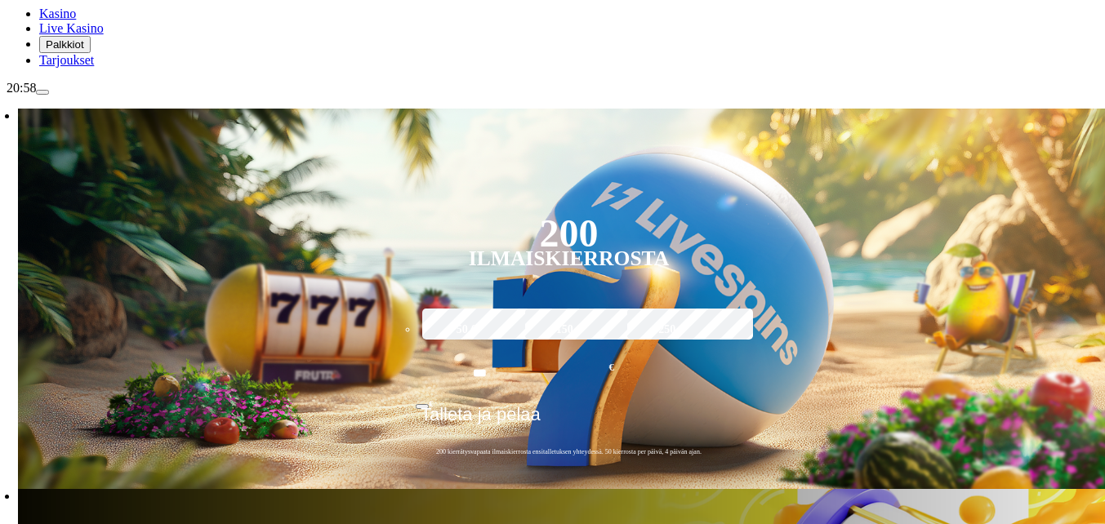  Describe the element at coordinates (569, 259) in the screenshot. I see `div: Ilmaiskierrosta` at that location.